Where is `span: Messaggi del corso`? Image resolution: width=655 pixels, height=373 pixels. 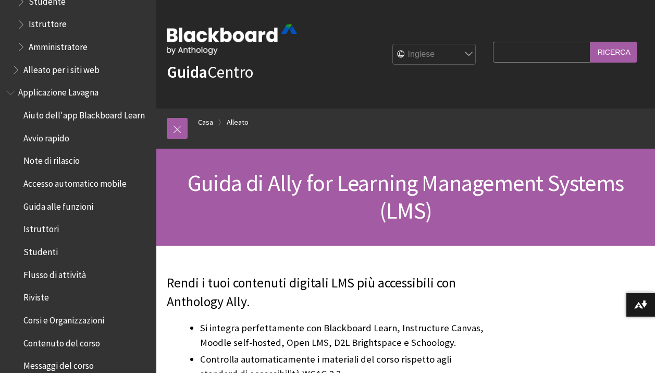
span: Messaggi del corso is located at coordinates (58, 363).